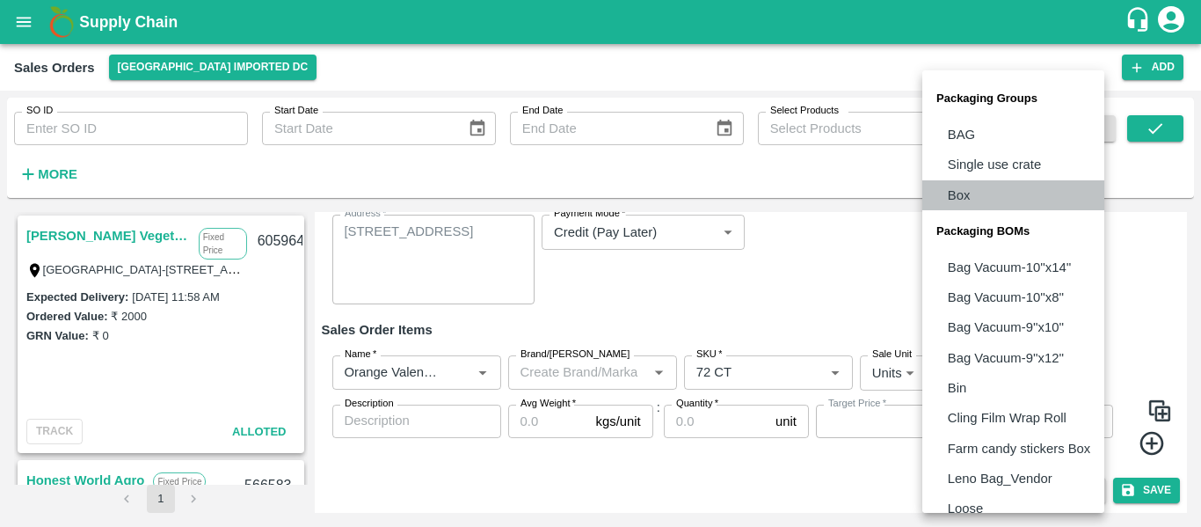  I want to click on p: Single use crate, so click(994, 164).